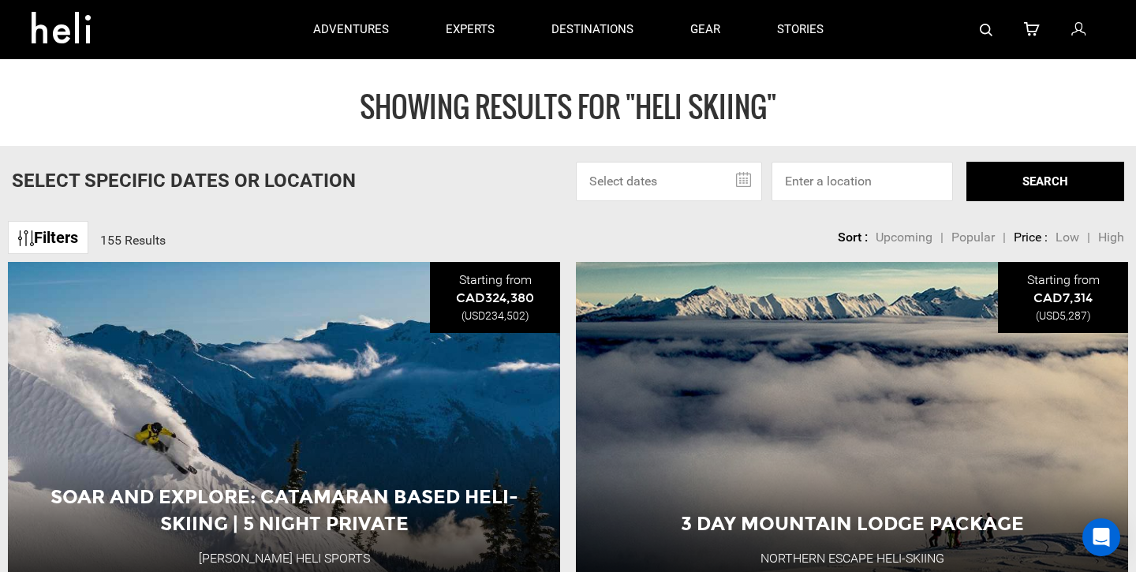 The height and width of the screenshot is (572, 1136). I want to click on p: destinations, so click(592, 29).